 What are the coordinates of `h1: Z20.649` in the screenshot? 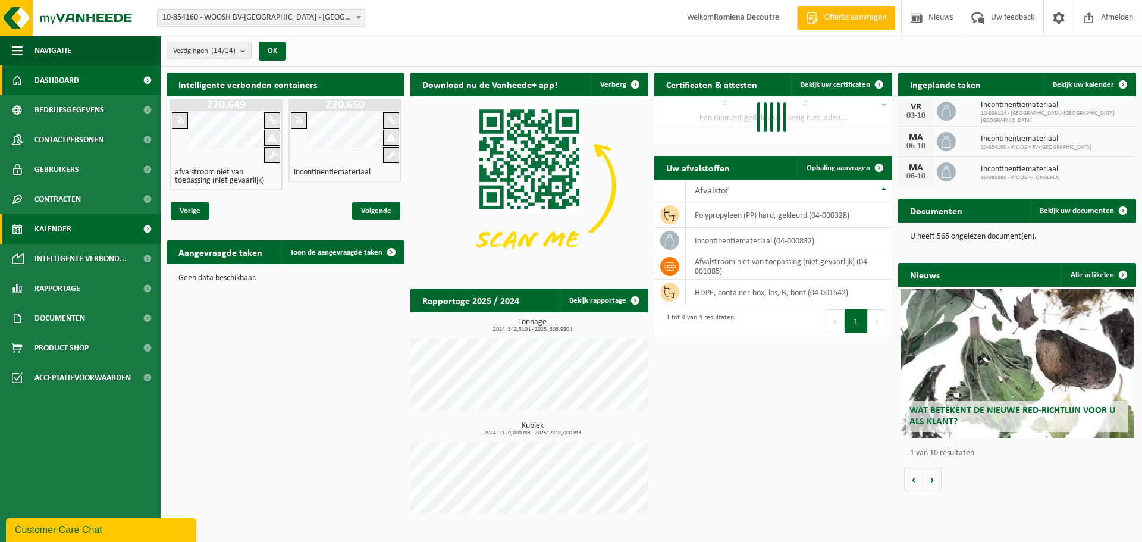 It's located at (226, 105).